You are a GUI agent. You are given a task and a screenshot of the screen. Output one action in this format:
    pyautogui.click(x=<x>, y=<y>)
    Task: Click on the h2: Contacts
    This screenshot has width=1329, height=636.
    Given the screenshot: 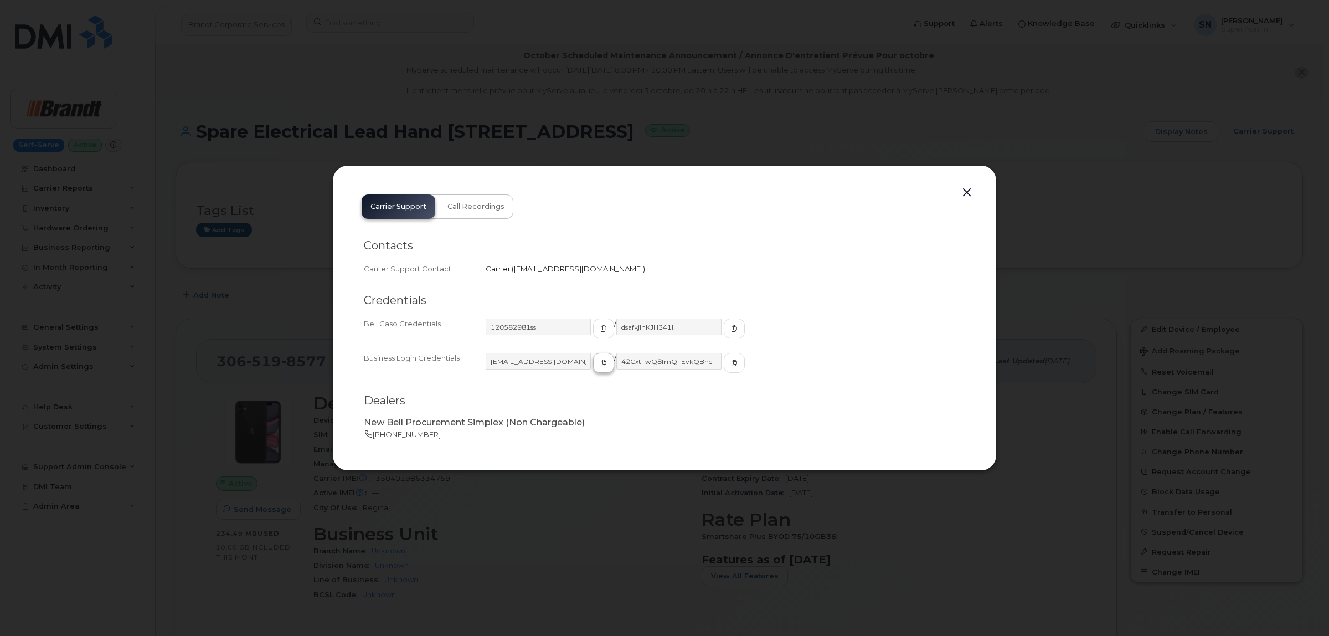 What is the action you would take?
    pyautogui.click(x=664, y=245)
    